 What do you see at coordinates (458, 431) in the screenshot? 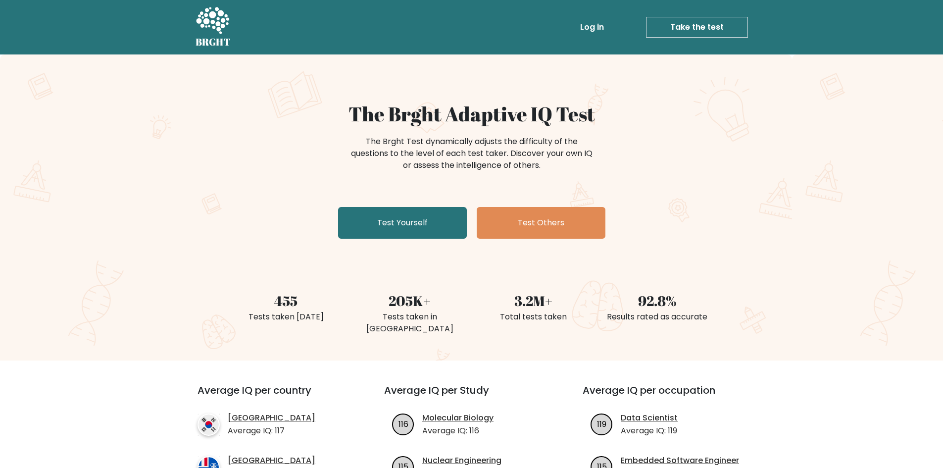
I see `p: Average IQ: 116` at bounding box center [458, 431].